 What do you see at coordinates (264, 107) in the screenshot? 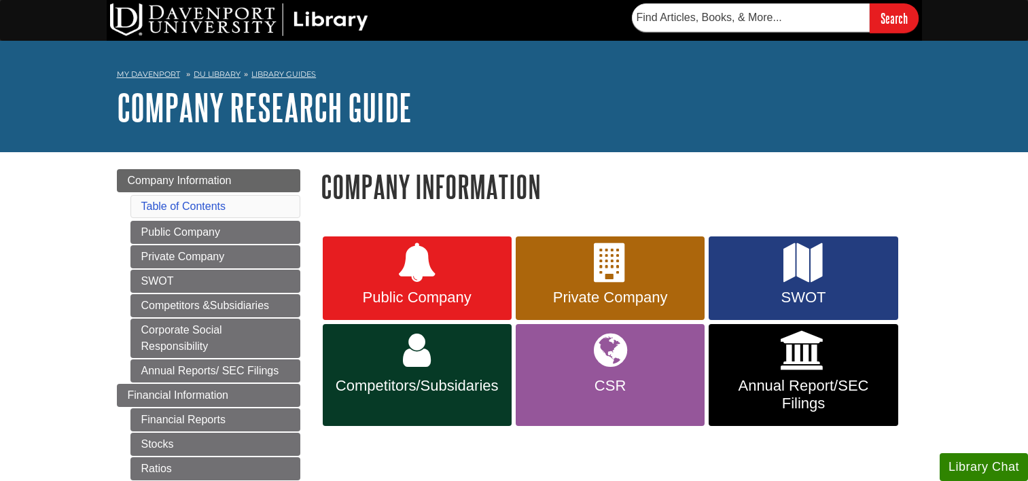
I see `a: Company Research Guide` at bounding box center [264, 107].